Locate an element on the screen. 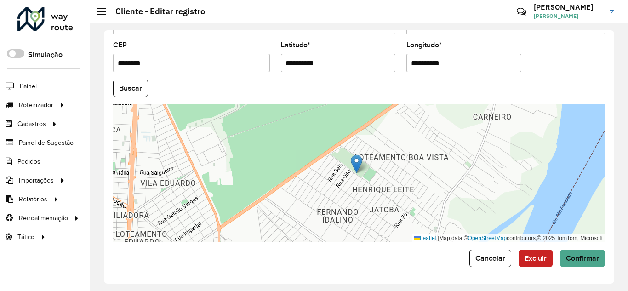 The image size is (628, 291). a: Leaflet is located at coordinates (425, 238).